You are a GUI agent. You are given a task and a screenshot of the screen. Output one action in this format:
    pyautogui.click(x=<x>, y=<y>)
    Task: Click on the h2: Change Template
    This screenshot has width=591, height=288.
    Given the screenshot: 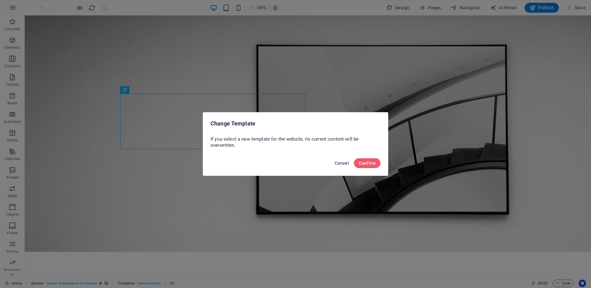 What is the action you would take?
    pyautogui.click(x=296, y=124)
    